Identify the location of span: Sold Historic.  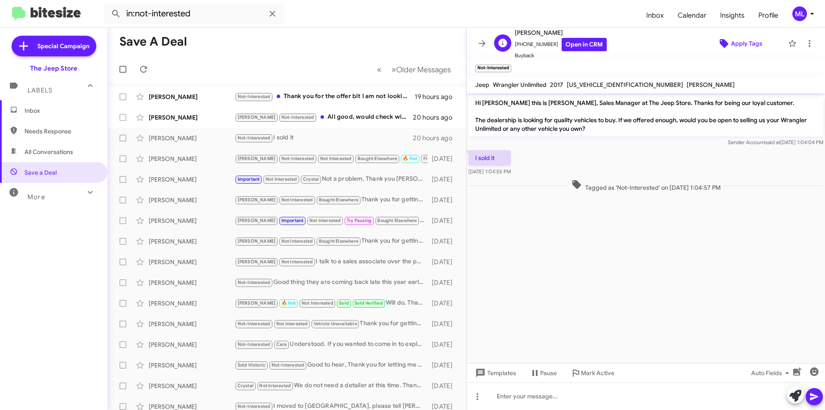
(252, 364).